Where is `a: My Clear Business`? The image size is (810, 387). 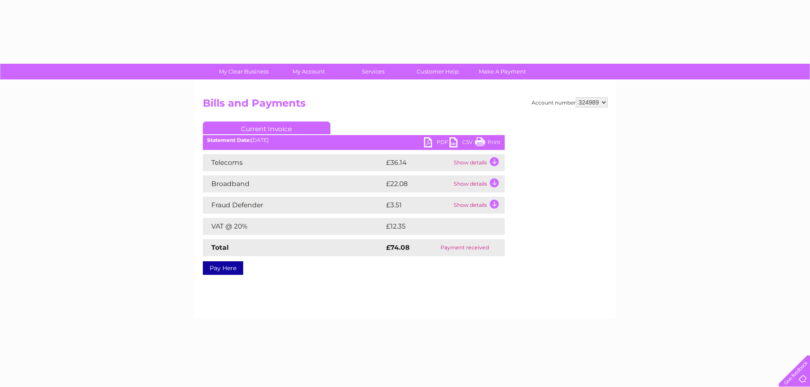
a: My Clear Business is located at coordinates (244, 71).